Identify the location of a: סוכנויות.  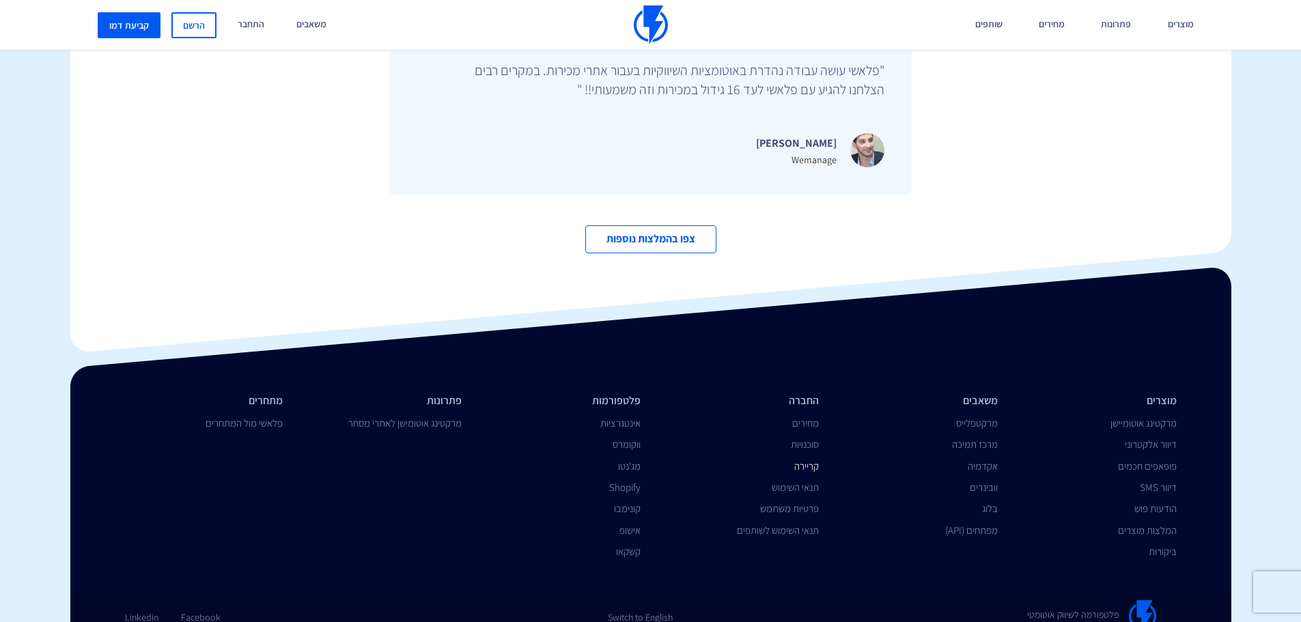
(804, 444).